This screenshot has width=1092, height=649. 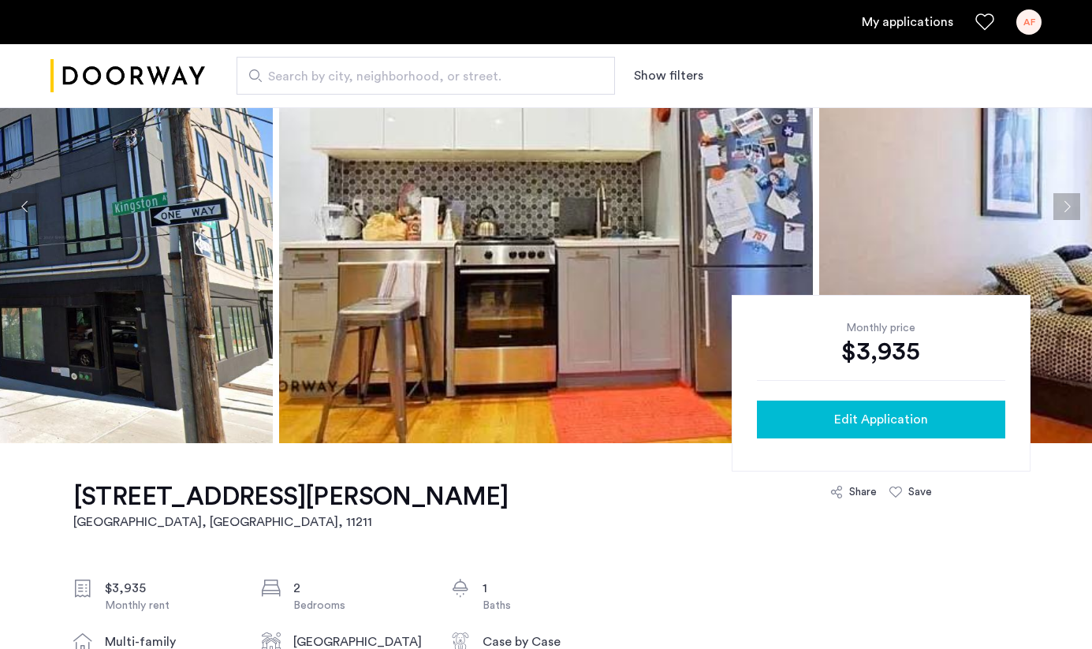 I want to click on div: AF, so click(x=1029, y=22).